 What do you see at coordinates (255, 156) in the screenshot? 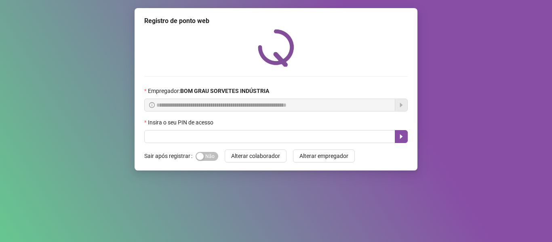
I see `span: Alterar colaborador` at bounding box center [255, 156].